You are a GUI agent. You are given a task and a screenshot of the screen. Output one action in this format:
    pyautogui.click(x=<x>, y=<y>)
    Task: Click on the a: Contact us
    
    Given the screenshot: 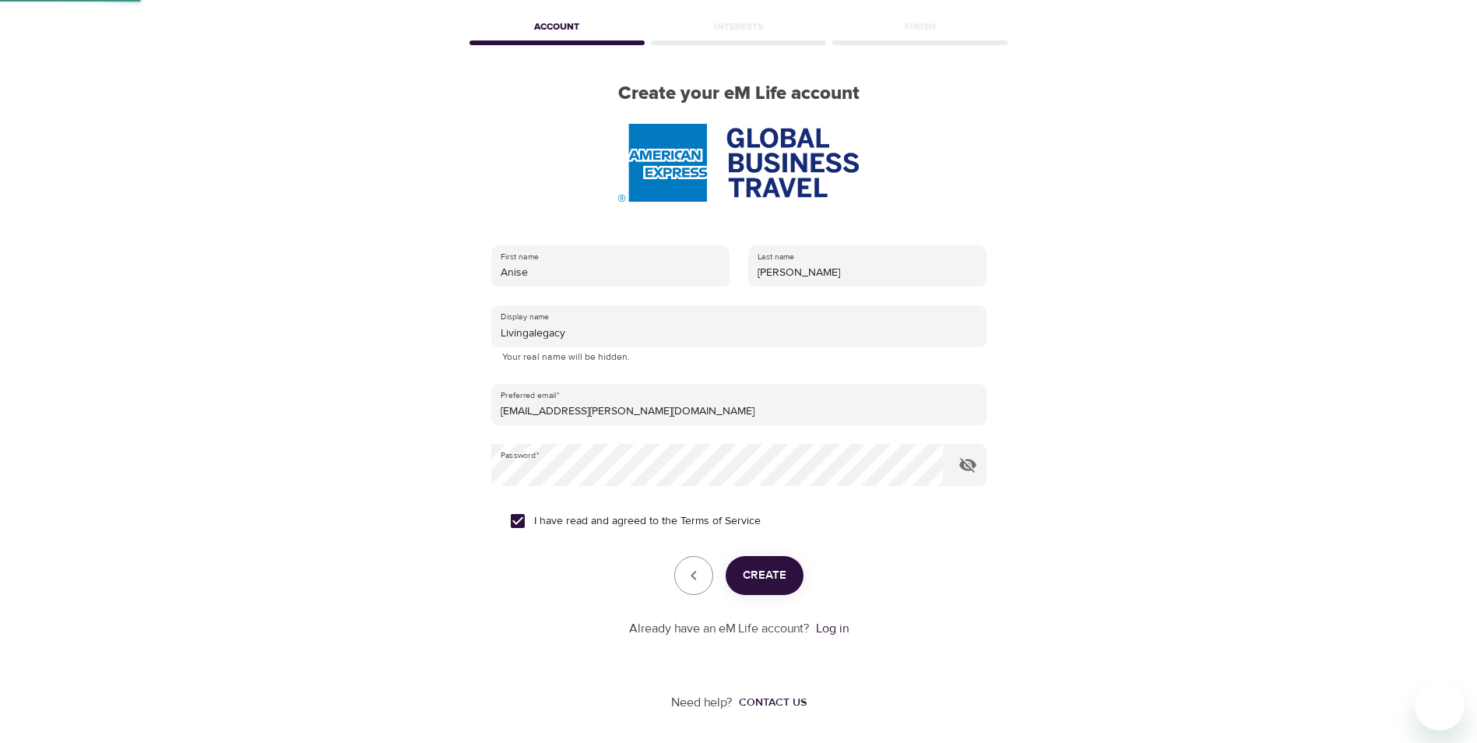 What is the action you would take?
    pyautogui.click(x=769, y=702)
    